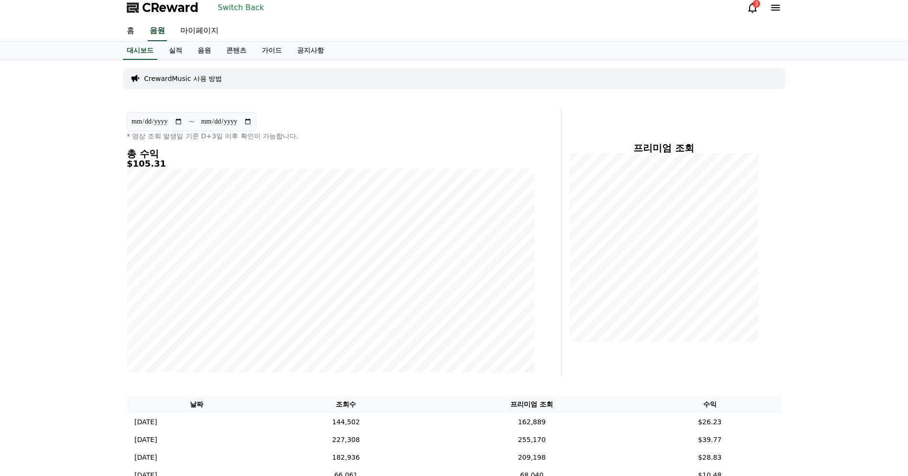  What do you see at coordinates (272, 51) in the screenshot?
I see `a: 가이드` at bounding box center [272, 51].